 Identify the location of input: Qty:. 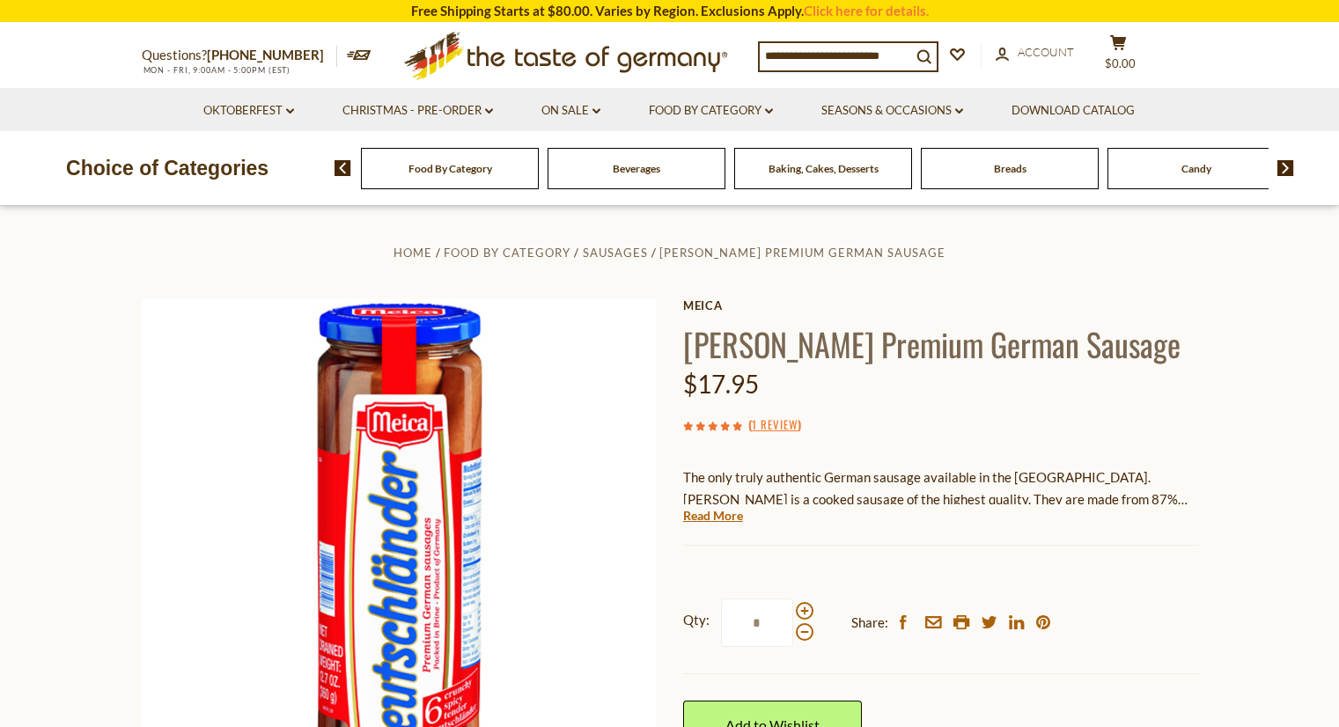
(757, 622).